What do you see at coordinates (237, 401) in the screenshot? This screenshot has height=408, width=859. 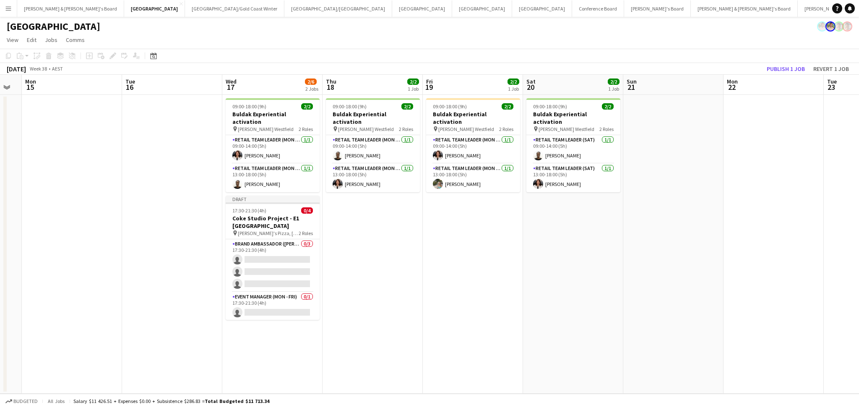 I see `span: Total Budgeted $11 713.34` at bounding box center [237, 401].